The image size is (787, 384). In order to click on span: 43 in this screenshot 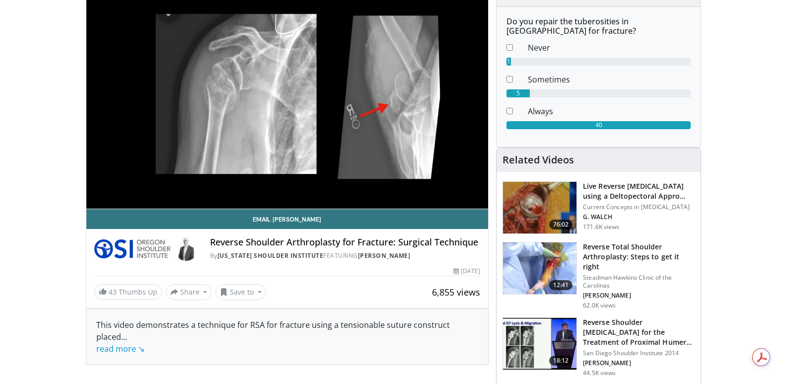, I will do `click(113, 292)`.